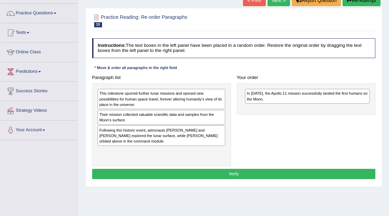  I want to click on div: * Move & order all paragraphs in the right field, so click(136, 68).